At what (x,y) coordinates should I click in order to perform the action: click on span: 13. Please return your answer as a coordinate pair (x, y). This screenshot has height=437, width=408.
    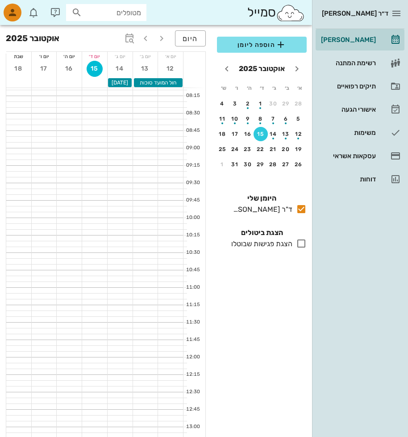
    Looking at the image, I should click on (145, 68).